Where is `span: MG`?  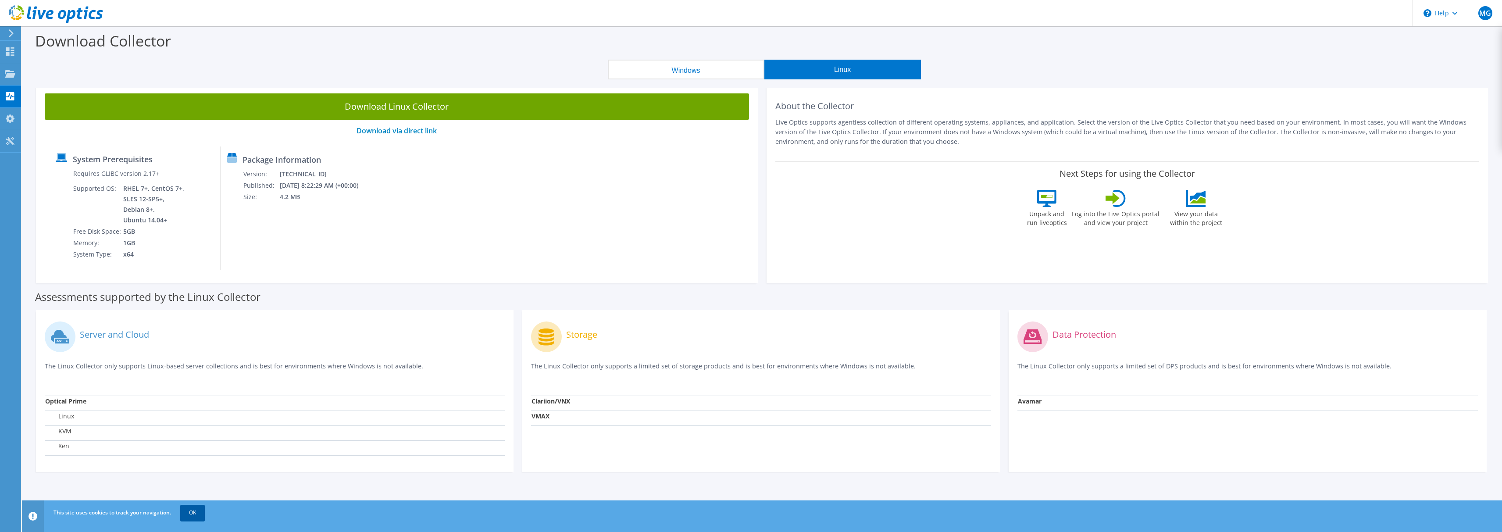 span: MG is located at coordinates (1485, 13).